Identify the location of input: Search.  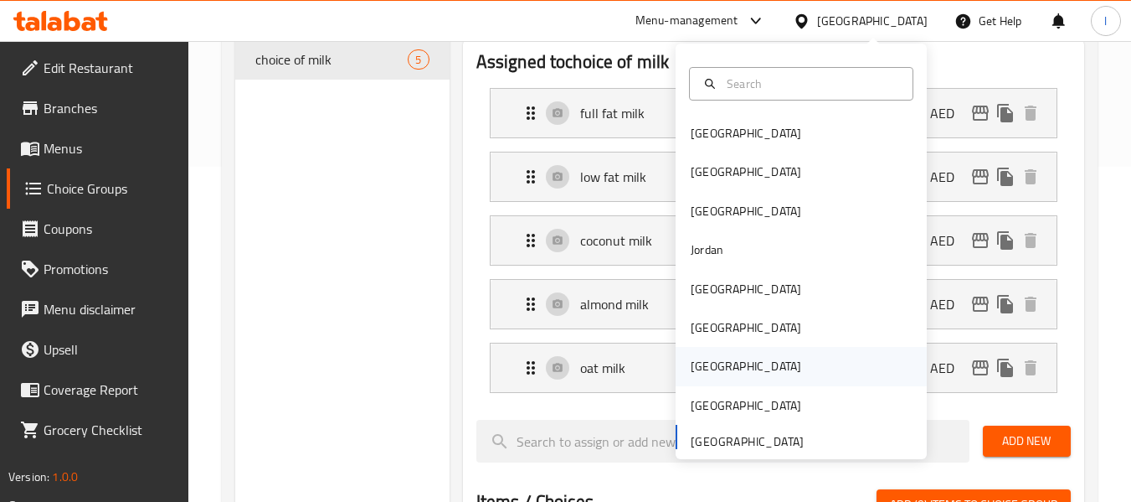
(811, 84).